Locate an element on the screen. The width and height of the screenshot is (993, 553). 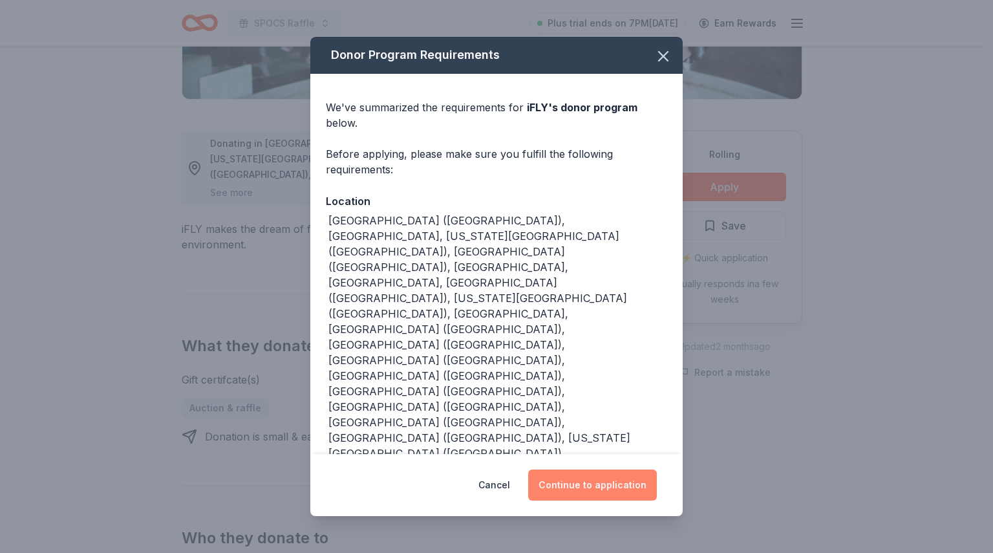
div: Donor Program Requirements is located at coordinates (497, 55).